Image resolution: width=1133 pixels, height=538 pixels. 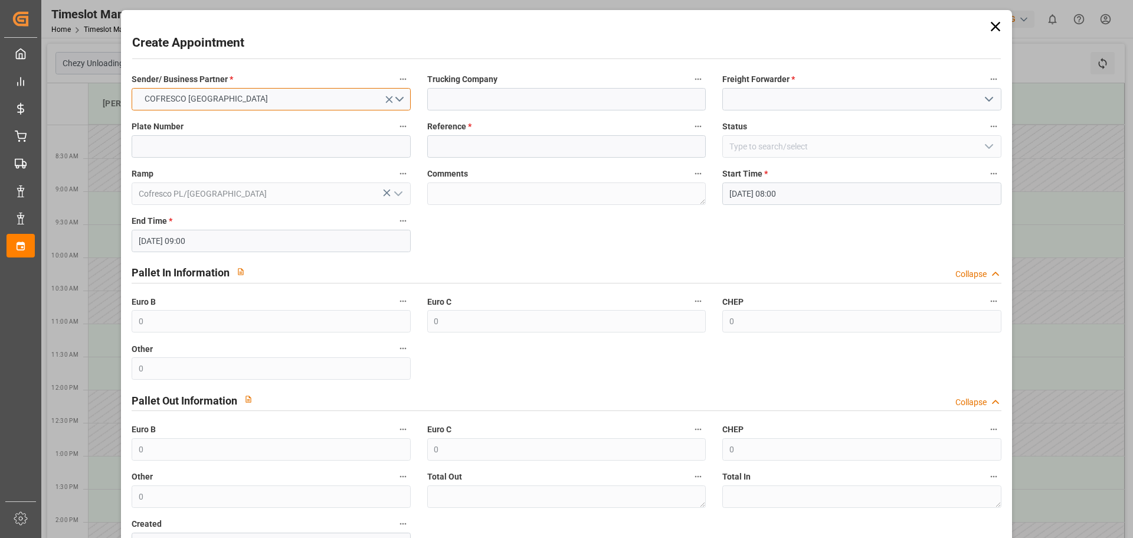 I want to click on button: Comments, so click(x=698, y=174).